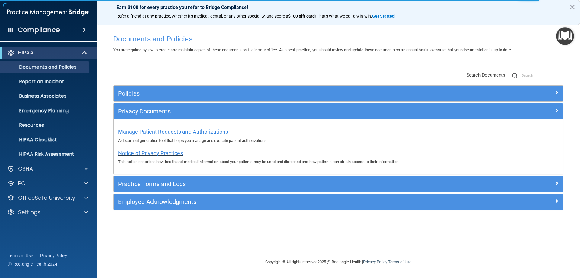 Image resolution: width=580 pixels, height=278 pixels. I want to click on span: You are required by law to create and maintain copies of these documents on file in your office. ..., so click(313, 50).